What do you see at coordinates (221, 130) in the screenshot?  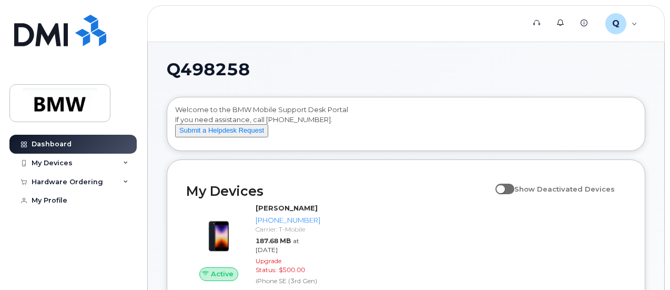 I see `a: Submit a Helpdesk Request` at bounding box center [221, 130].